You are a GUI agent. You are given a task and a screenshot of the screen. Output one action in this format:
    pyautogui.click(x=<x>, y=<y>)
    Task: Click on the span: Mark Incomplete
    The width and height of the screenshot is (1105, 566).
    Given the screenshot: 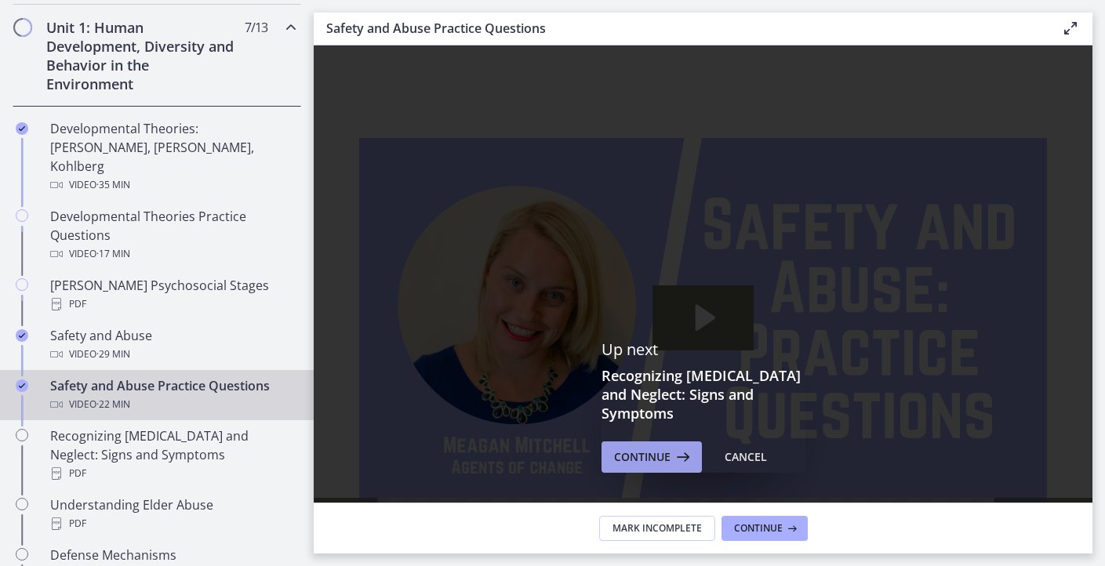 What is the action you would take?
    pyautogui.click(x=657, y=529)
    